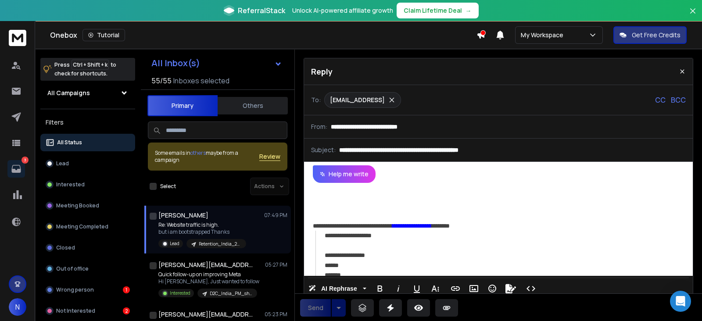 Image resolution: width=702 pixels, height=321 pixels. Describe the element at coordinates (90, 64) in the screenshot. I see `span: Ctrl + Shift + k` at that location.